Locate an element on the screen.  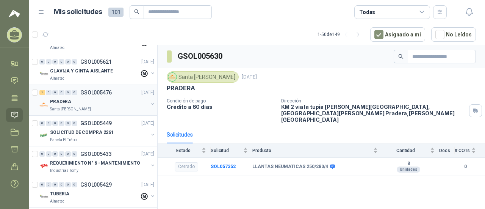
p: GSOL005433 is located at coordinates (96, 154).